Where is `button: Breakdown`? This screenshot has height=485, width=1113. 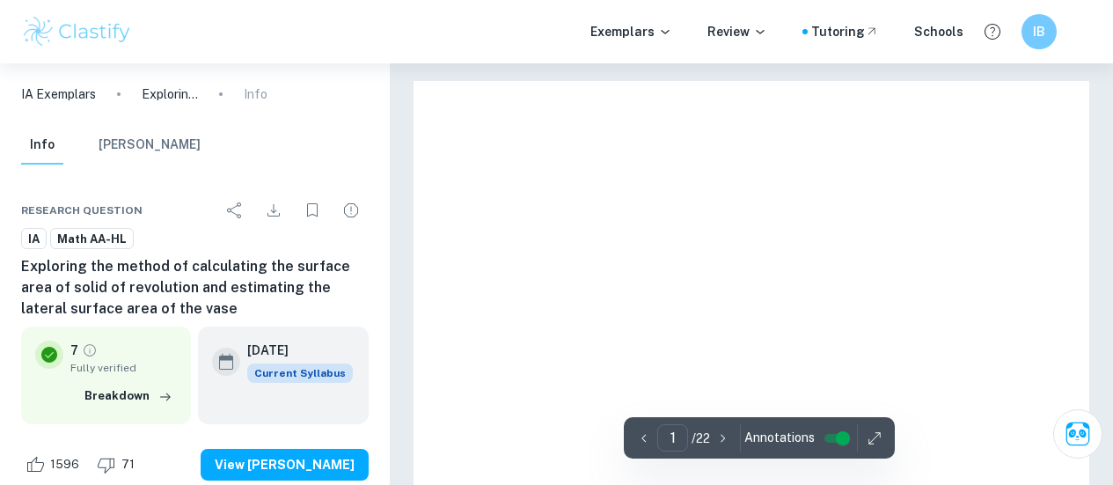 button: Breakdown is located at coordinates (128, 396).